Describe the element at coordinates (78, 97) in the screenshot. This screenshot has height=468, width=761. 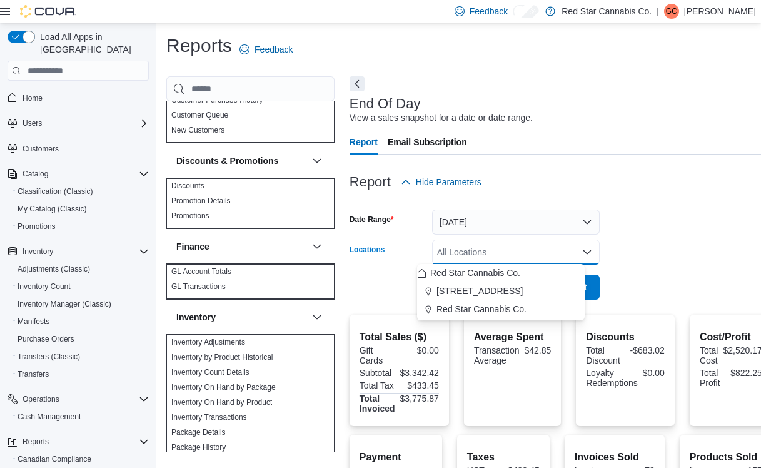
I see `button: Home` at that location.